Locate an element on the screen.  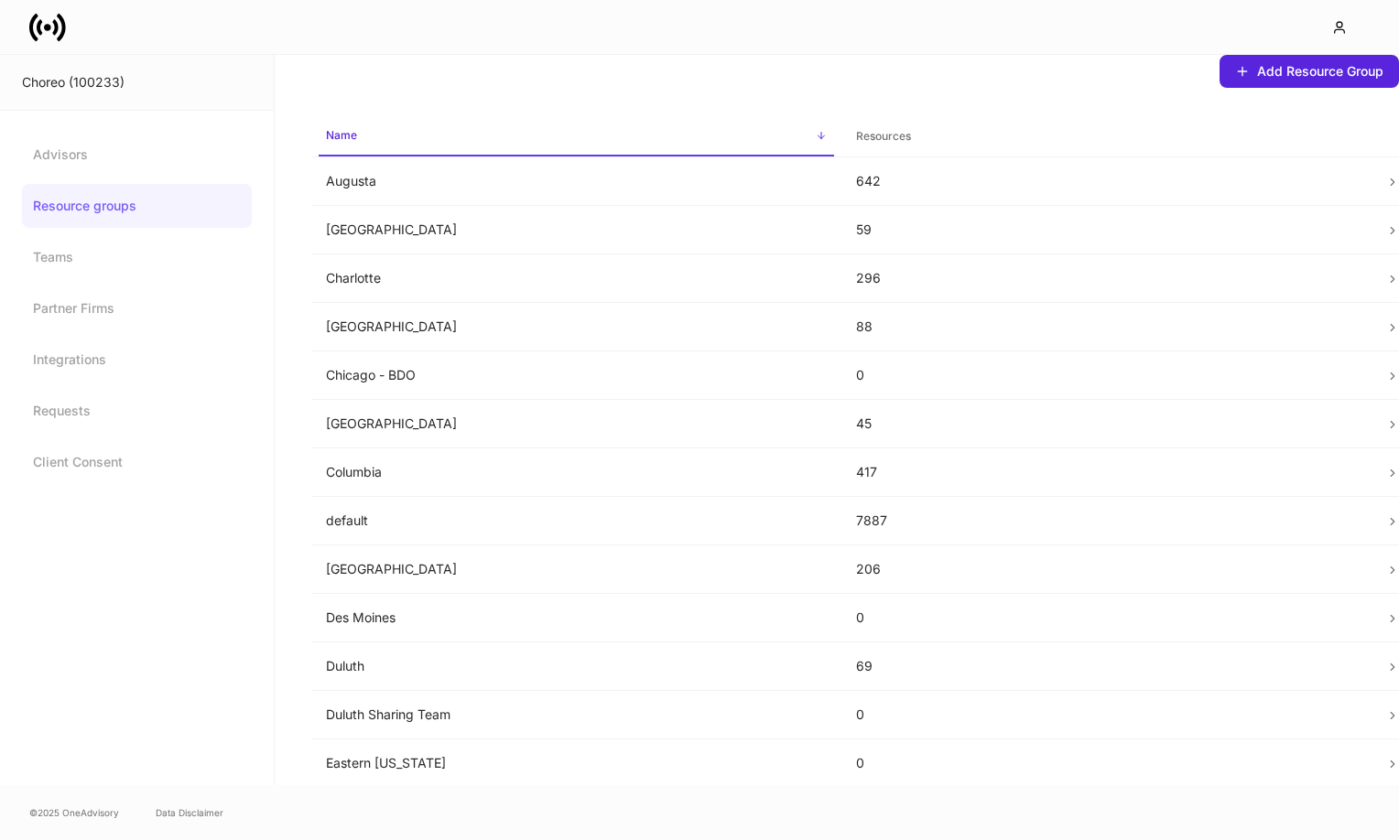
div: Add Resource Group is located at coordinates (1320, 71).